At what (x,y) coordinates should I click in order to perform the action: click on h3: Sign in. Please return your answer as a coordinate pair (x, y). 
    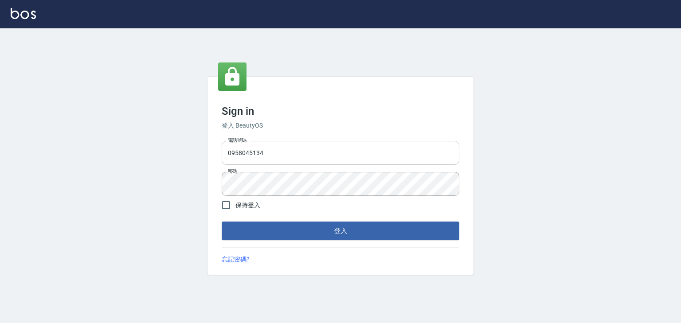
    Looking at the image, I should click on (340, 111).